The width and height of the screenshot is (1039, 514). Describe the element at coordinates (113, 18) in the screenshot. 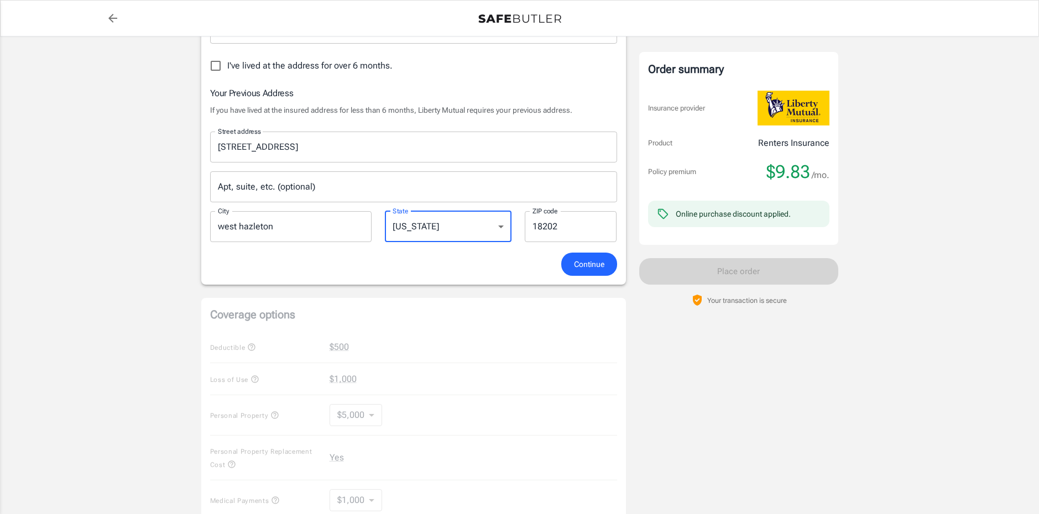

I see `a: back to quotes` at that location.